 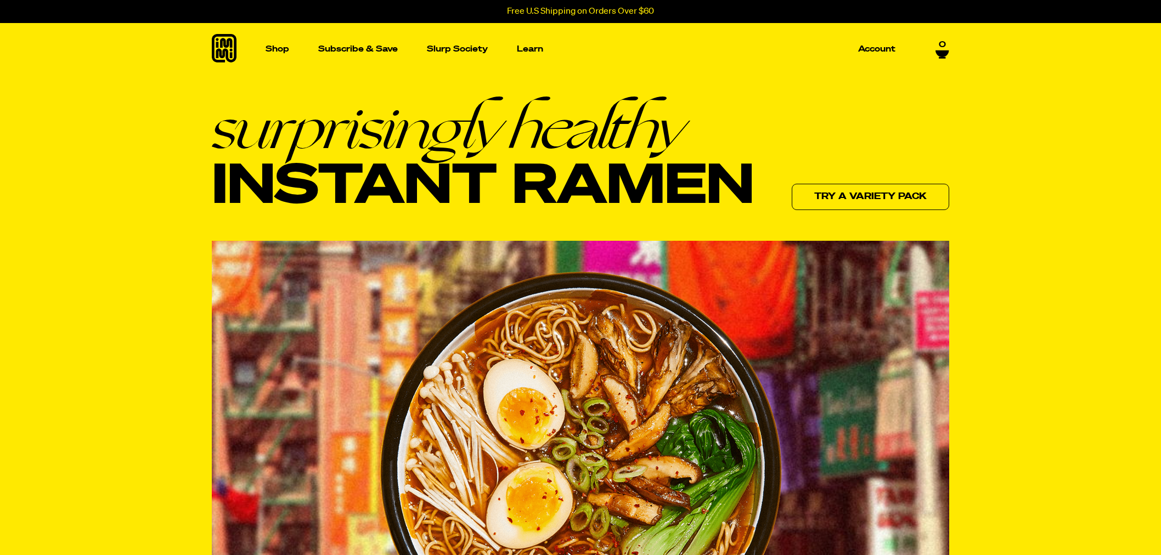 What do you see at coordinates (277, 49) in the screenshot?
I see `p: Shop` at bounding box center [277, 49].